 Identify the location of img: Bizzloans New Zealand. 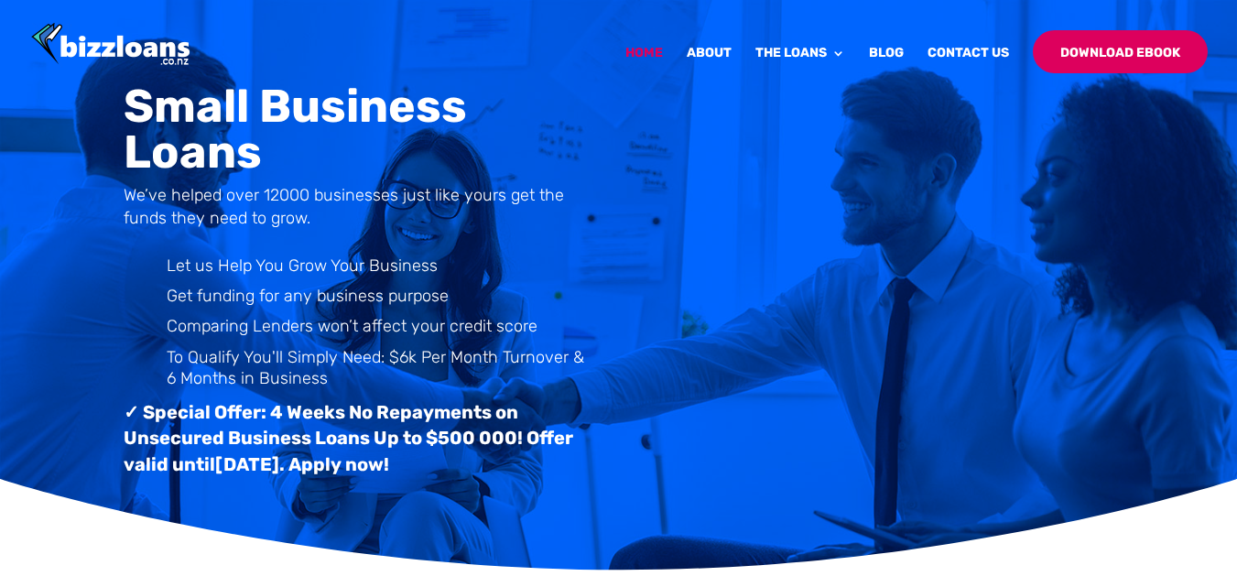
(111, 45).